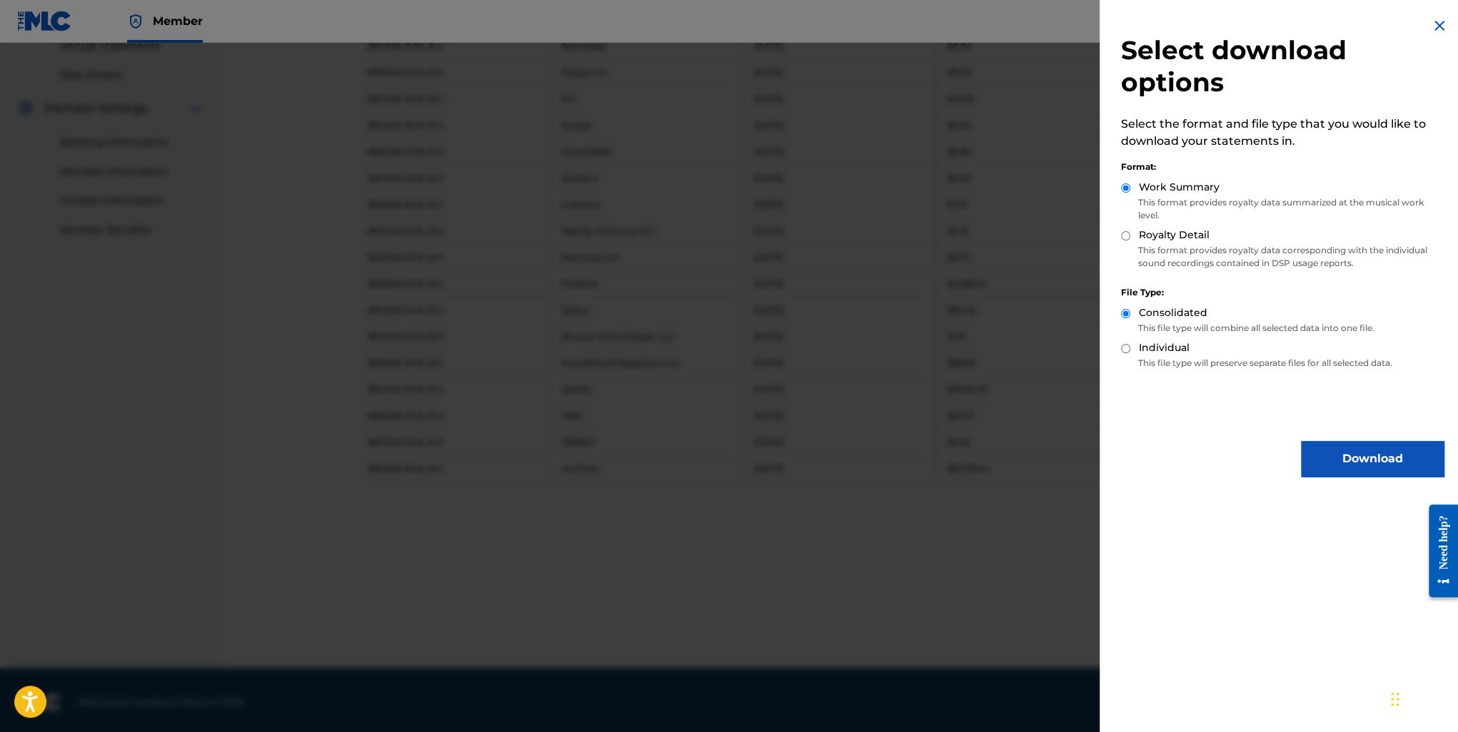 This screenshot has width=1458, height=732. Describe the element at coordinates (1164, 348) in the screenshot. I see `label: Individual` at that location.